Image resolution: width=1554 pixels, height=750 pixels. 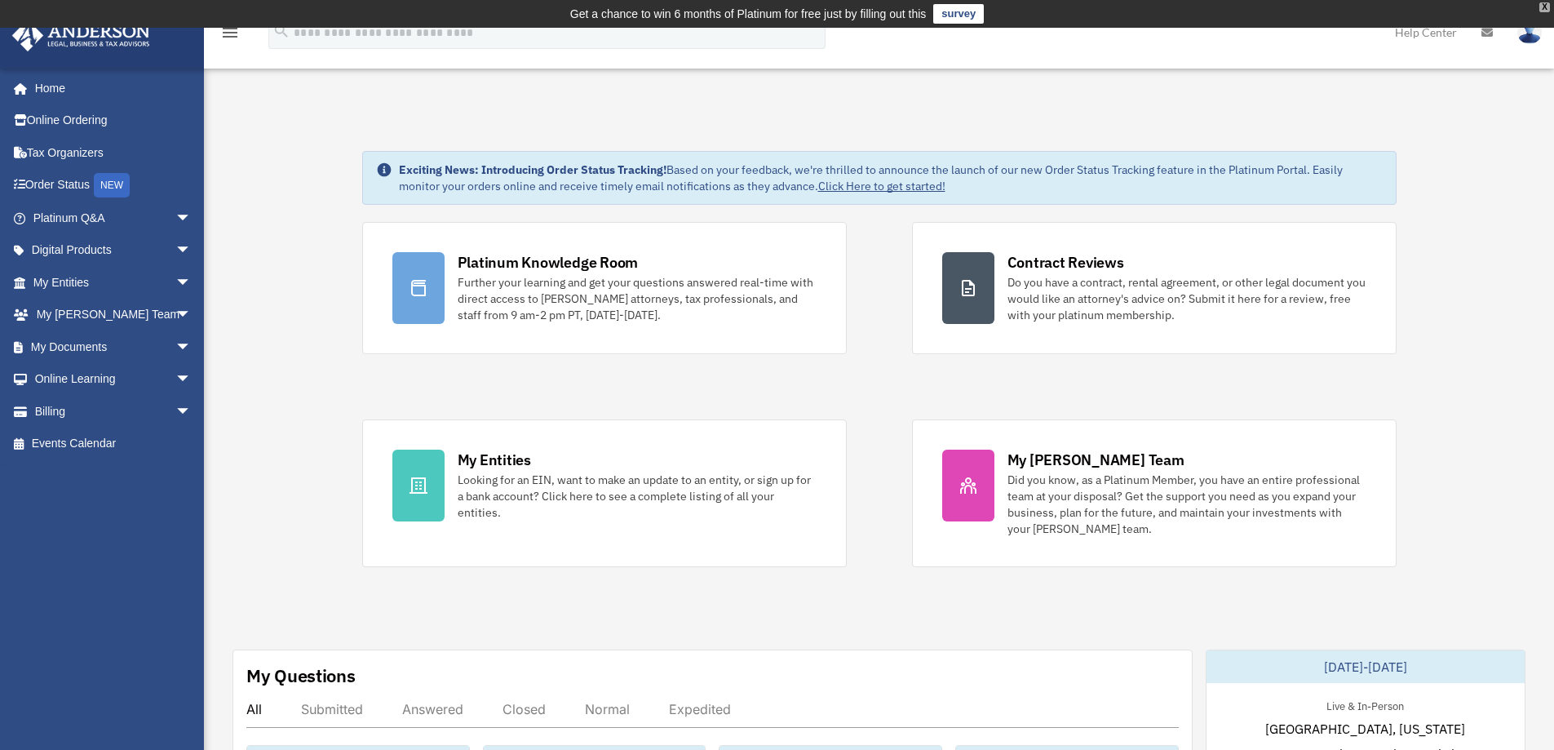 I want to click on div: Based on your feedback, we're thrilled to announce the launch of our new Order Status Tracking fe..., so click(x=891, y=178).